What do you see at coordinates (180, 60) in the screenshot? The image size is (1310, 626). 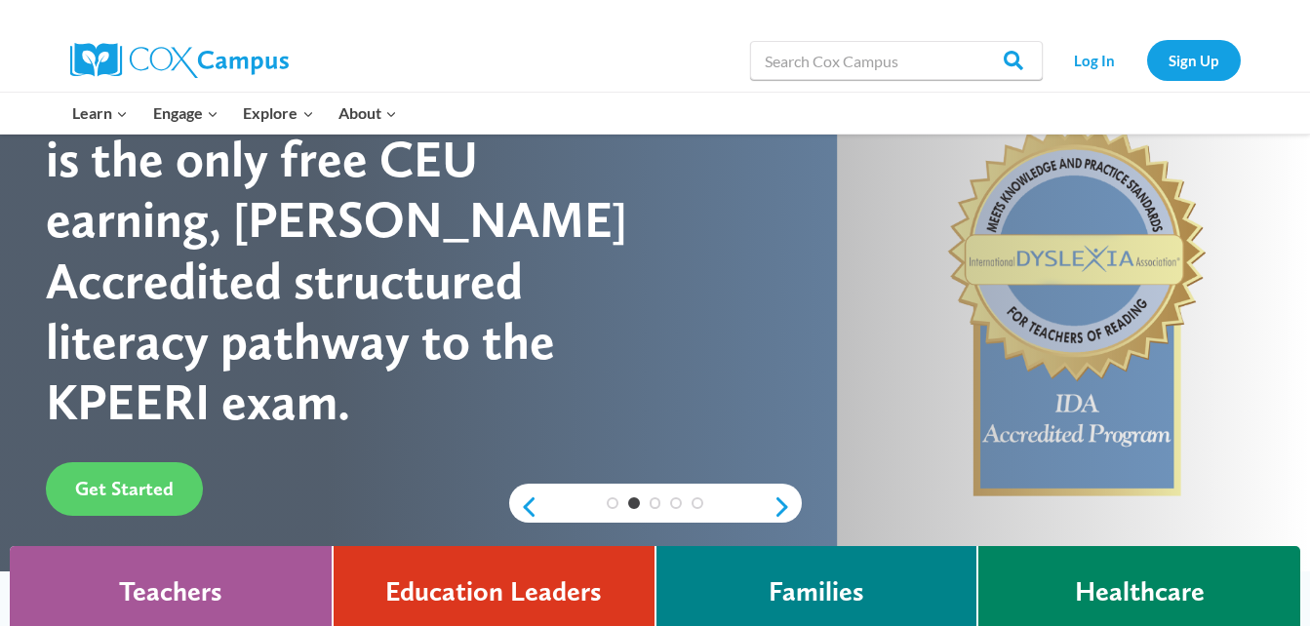 I see `img: Cox Campus` at bounding box center [180, 60].